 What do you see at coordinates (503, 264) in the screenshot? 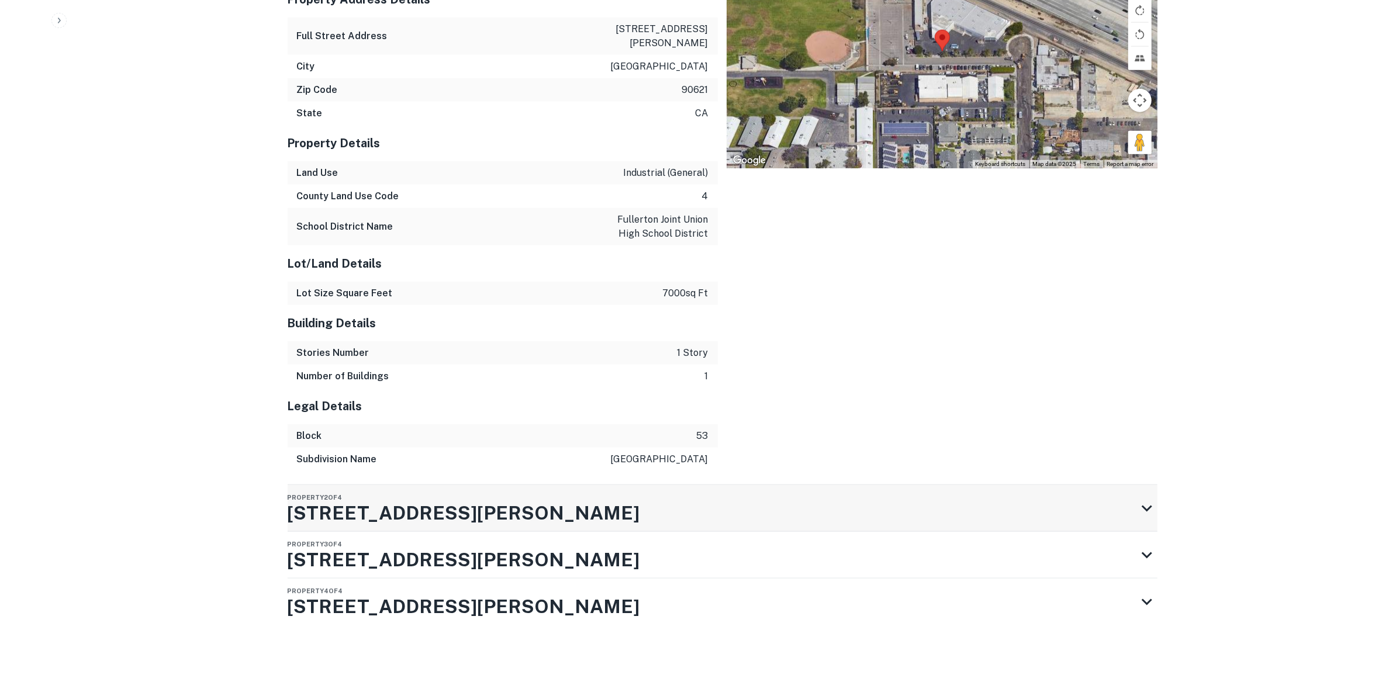
I see `h5: Lot/Land Details` at bounding box center [503, 264].